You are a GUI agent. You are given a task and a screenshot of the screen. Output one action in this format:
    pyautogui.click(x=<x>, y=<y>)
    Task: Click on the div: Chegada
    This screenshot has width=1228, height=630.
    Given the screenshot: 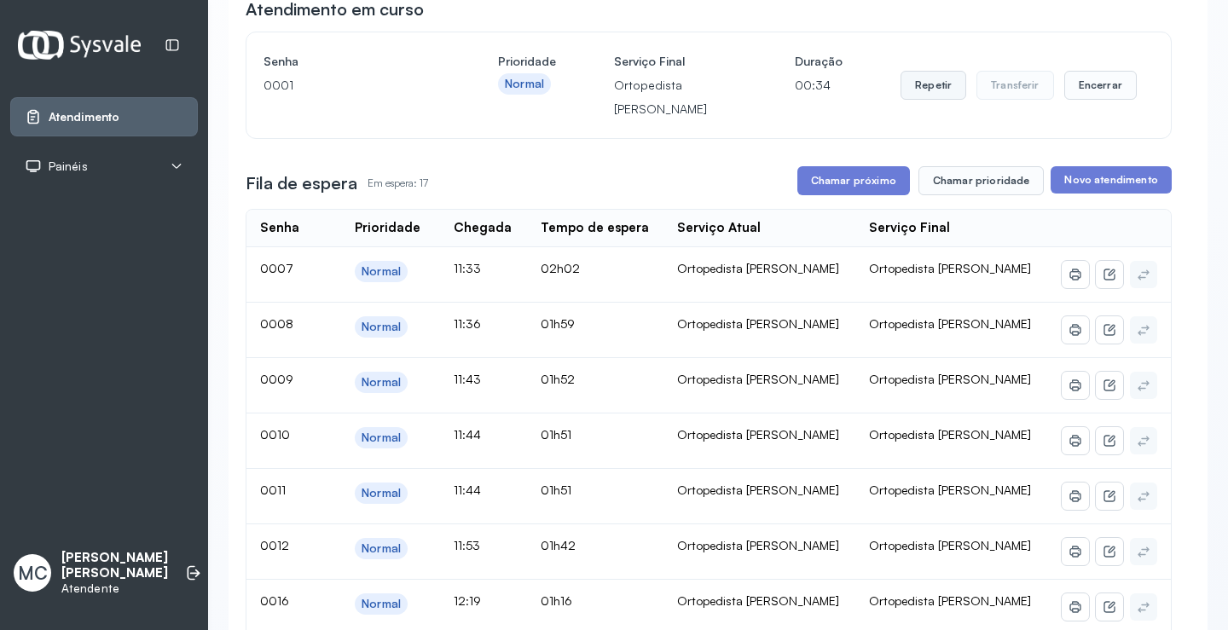 What is the action you would take?
    pyautogui.click(x=482, y=228)
    